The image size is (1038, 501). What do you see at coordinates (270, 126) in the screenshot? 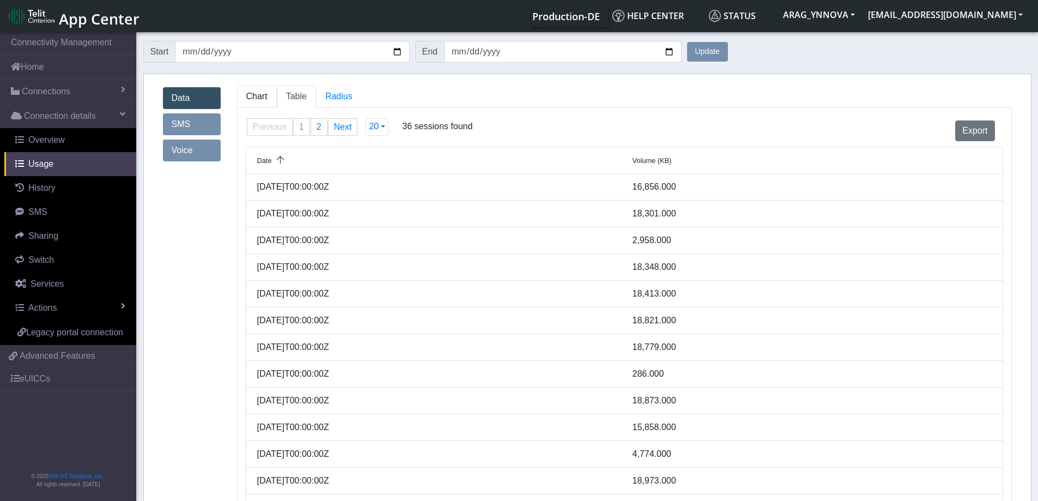
I see `span: Previous` at bounding box center [270, 126].